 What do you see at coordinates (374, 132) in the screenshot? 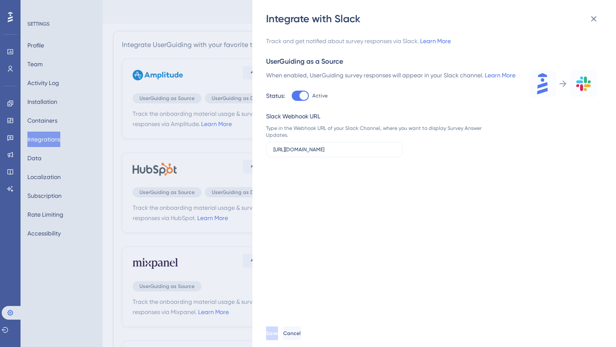
I see `div: Type in the Webhook URL of your Slack Channel, where you want to display Survey Answer Updates.` at bounding box center [374, 132].